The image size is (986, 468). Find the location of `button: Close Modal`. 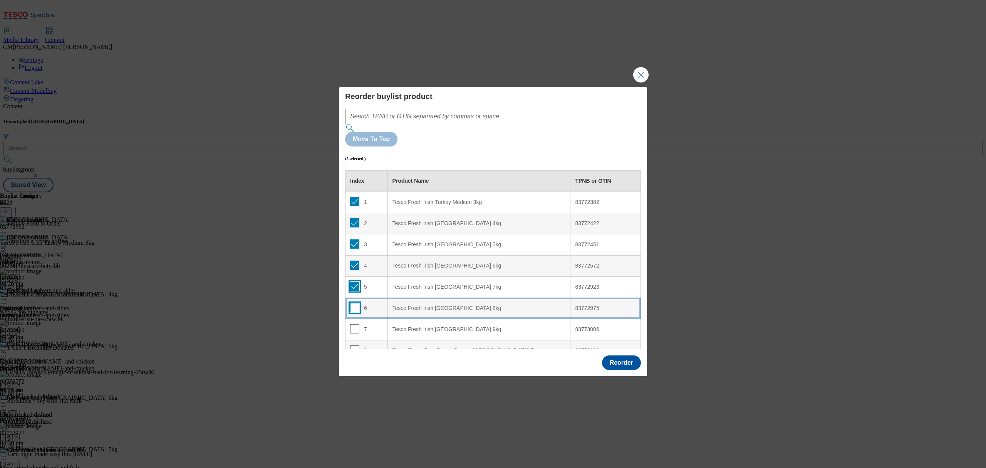

button: Close Modal is located at coordinates (641, 75).